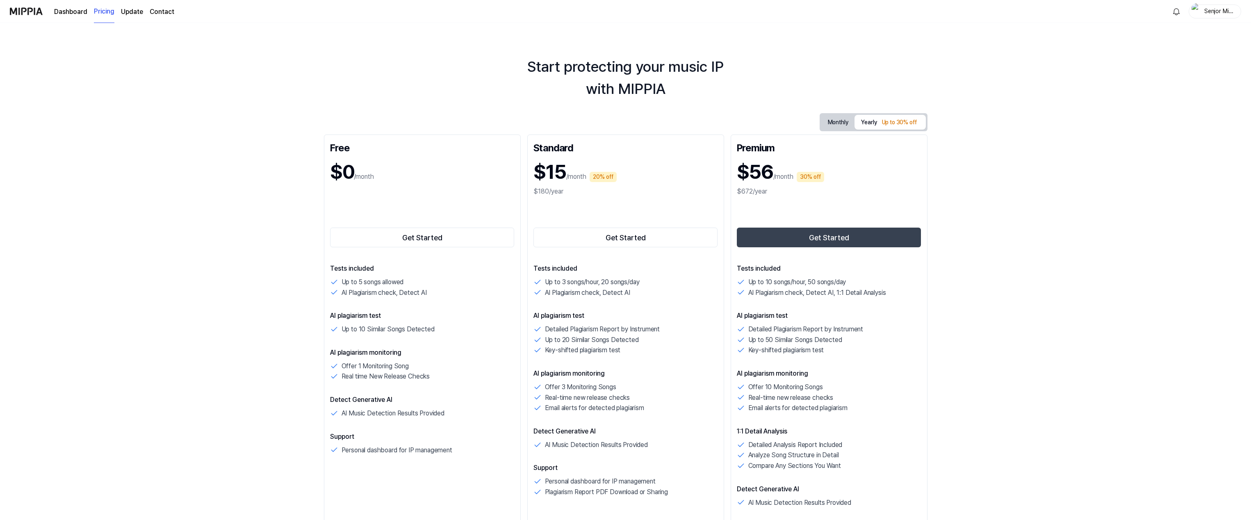 This screenshot has width=1251, height=520. What do you see at coordinates (375, 366) in the screenshot?
I see `p: Offer 1 Monitoring Song` at bounding box center [375, 366].